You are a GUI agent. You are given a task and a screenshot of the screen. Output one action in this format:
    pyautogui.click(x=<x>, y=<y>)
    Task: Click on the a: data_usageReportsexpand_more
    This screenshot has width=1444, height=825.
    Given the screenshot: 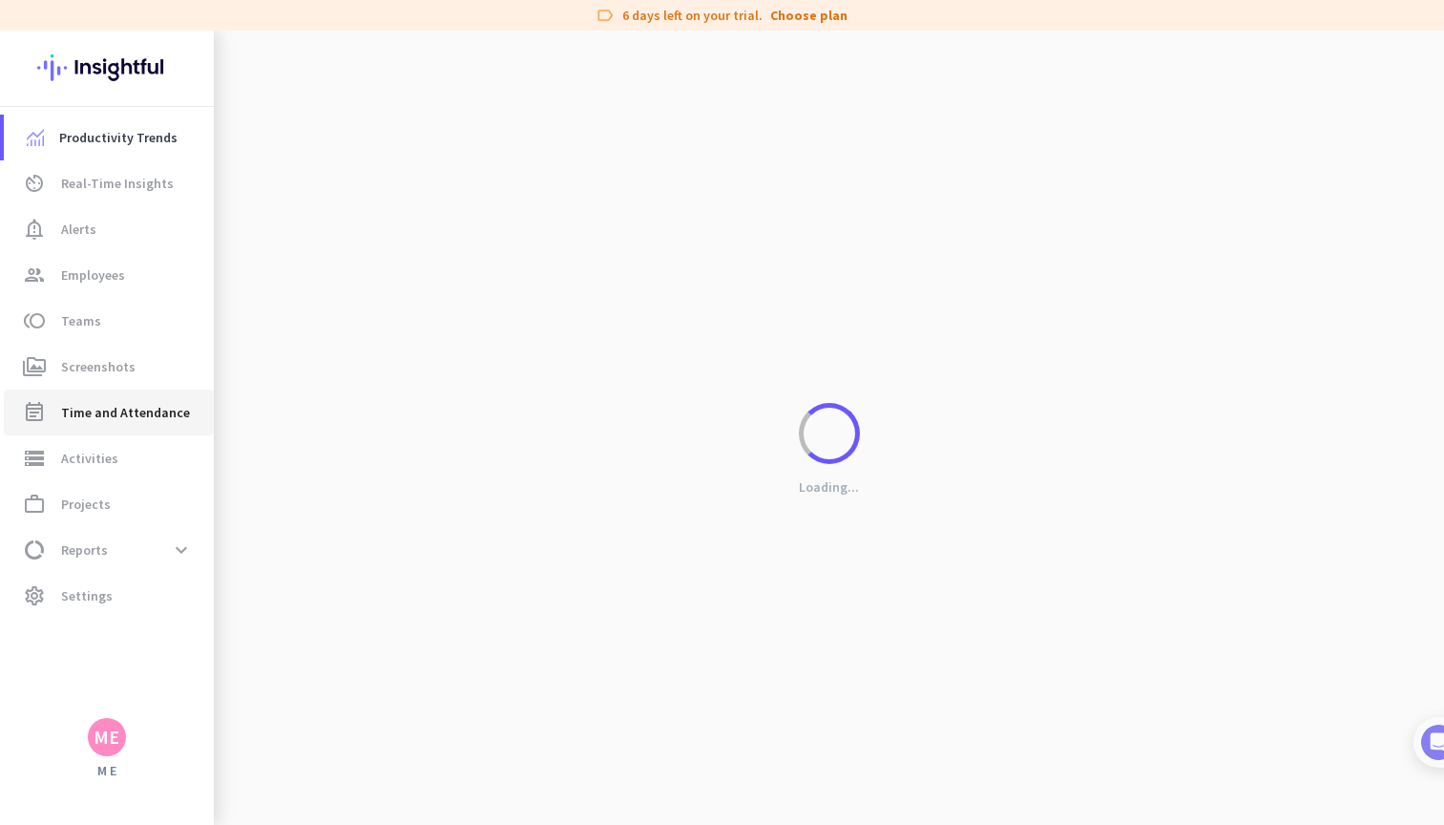 What is the action you would take?
    pyautogui.click(x=109, y=550)
    